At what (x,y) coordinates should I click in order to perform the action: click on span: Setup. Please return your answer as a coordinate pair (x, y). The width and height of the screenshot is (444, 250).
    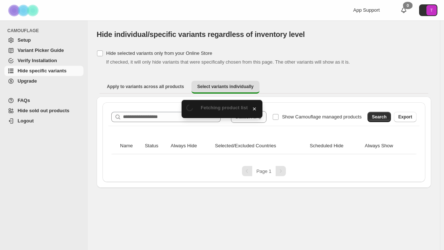
    Looking at the image, I should click on (24, 40).